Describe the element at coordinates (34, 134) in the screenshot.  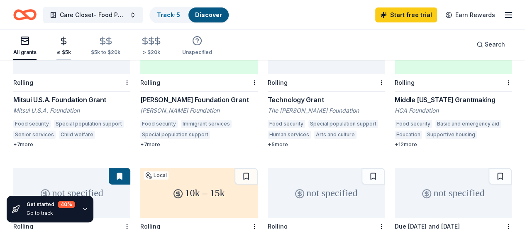
I see `div: Senior services` at that location.